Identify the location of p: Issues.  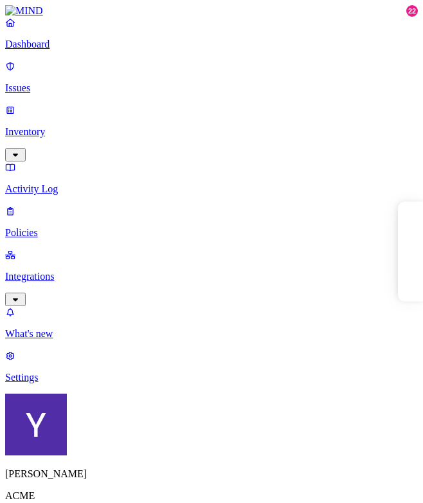
(212, 88).